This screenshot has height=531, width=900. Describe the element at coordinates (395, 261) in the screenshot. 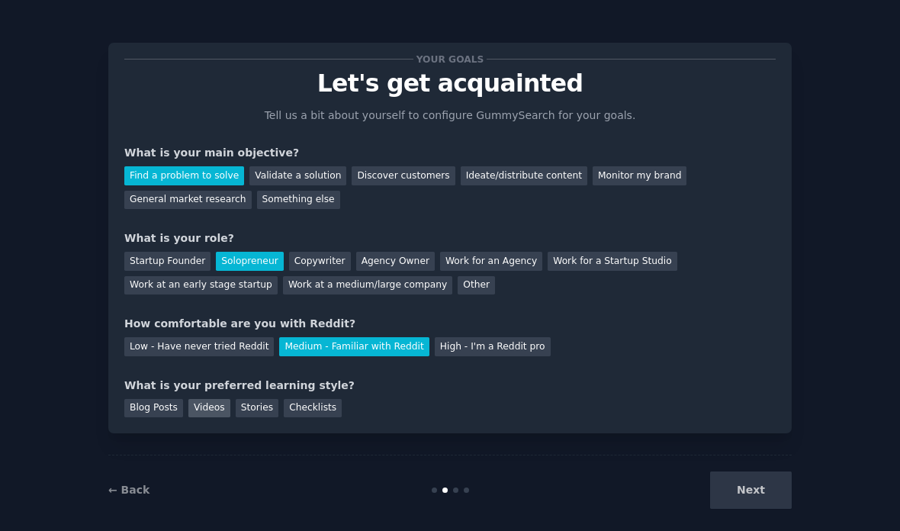

I see `div: Agency Owner` at that location.